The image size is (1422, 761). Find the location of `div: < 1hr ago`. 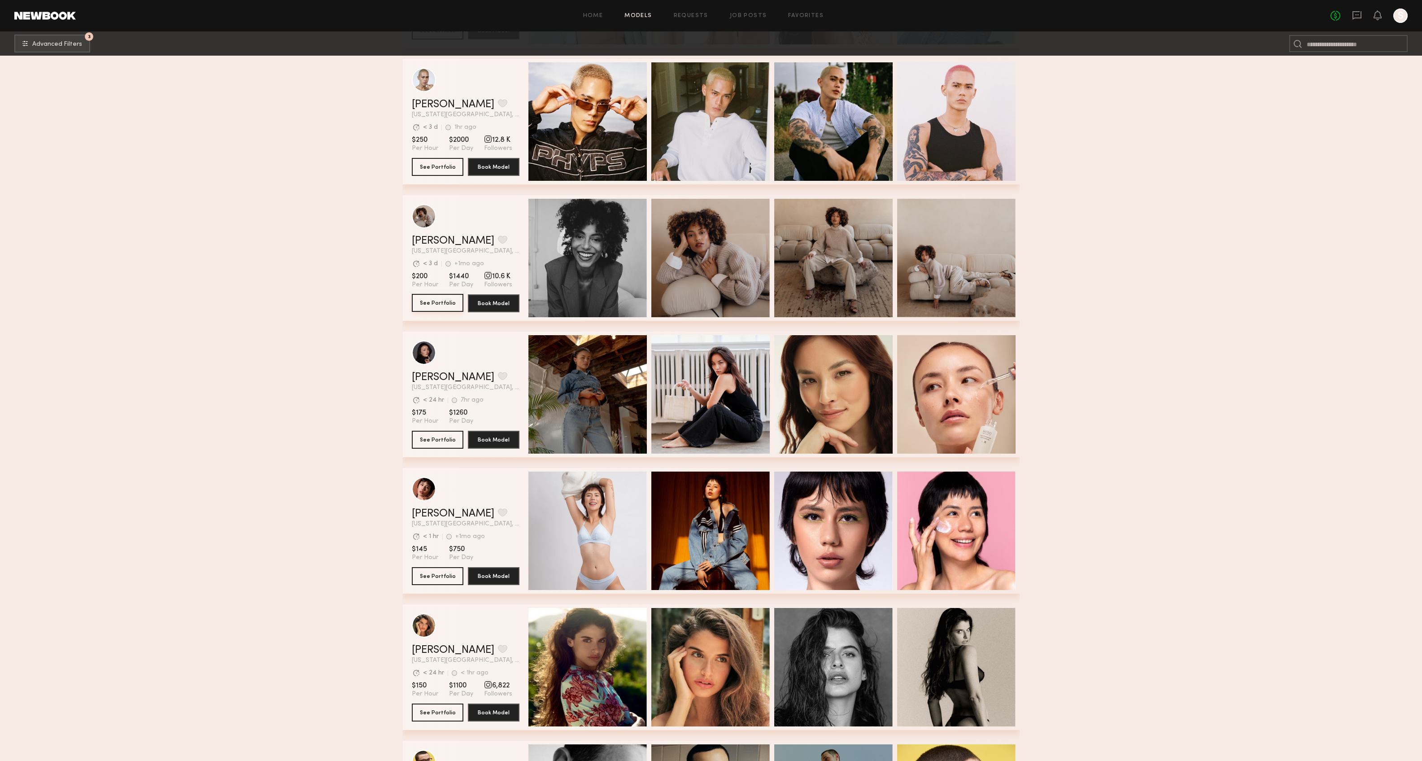

div: < 1hr ago is located at coordinates (475, 673).